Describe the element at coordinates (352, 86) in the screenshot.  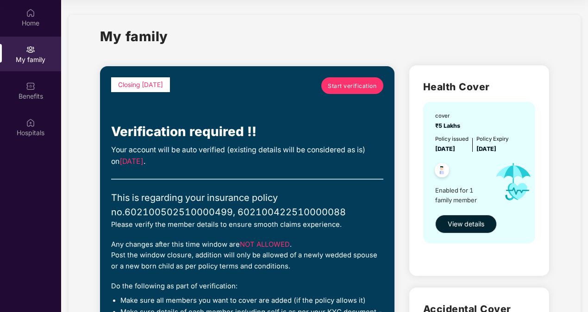
I see `a: Start verification` at that location.